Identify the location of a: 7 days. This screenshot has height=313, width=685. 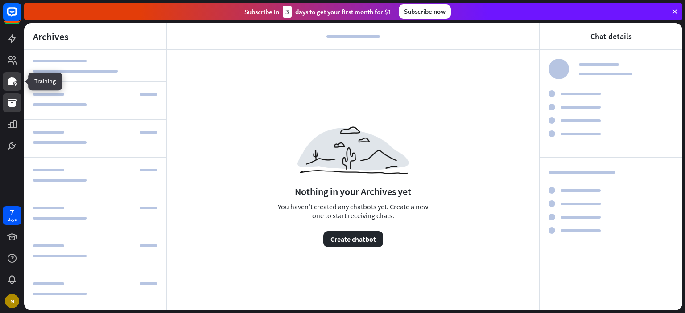
(12, 216).